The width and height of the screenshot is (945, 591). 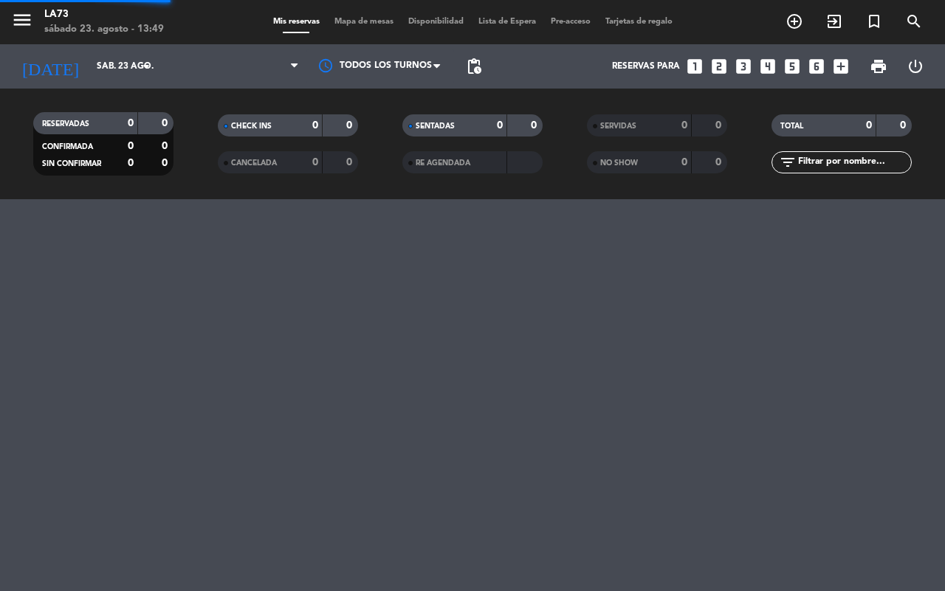 What do you see at coordinates (794, 21) in the screenshot?
I see `i: add_circle_outline` at bounding box center [794, 21].